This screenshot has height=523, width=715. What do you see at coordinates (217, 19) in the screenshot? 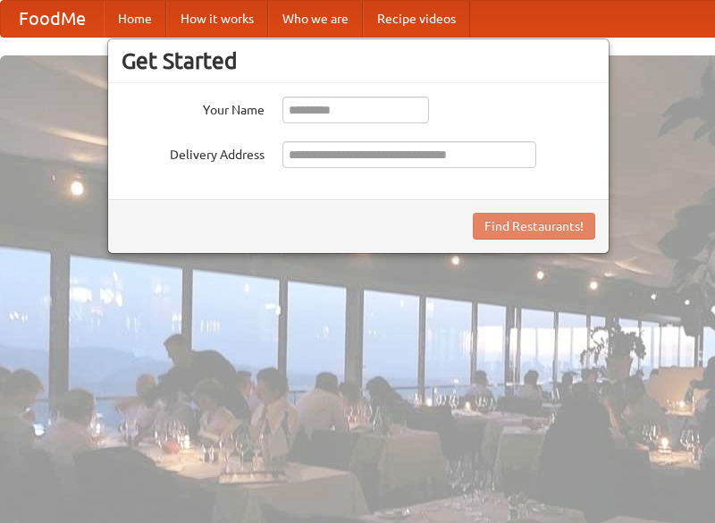
I see `a: How it works` at bounding box center [217, 19].